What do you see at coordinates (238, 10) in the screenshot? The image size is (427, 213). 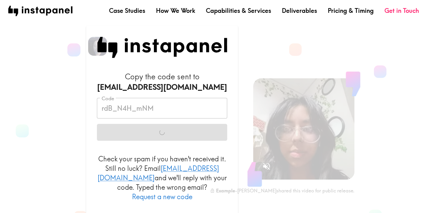 I see `a: Capabilities & Services` at bounding box center [238, 10].